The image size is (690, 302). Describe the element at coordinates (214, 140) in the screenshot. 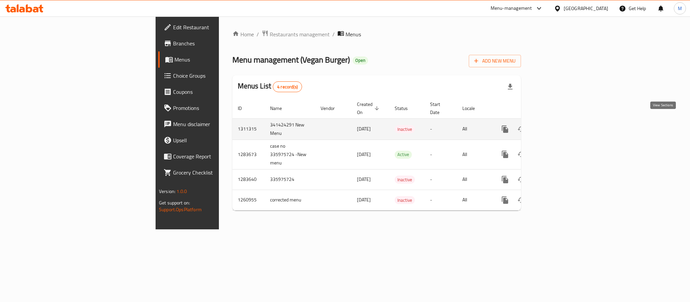

I see `a: Upsell` at that location.